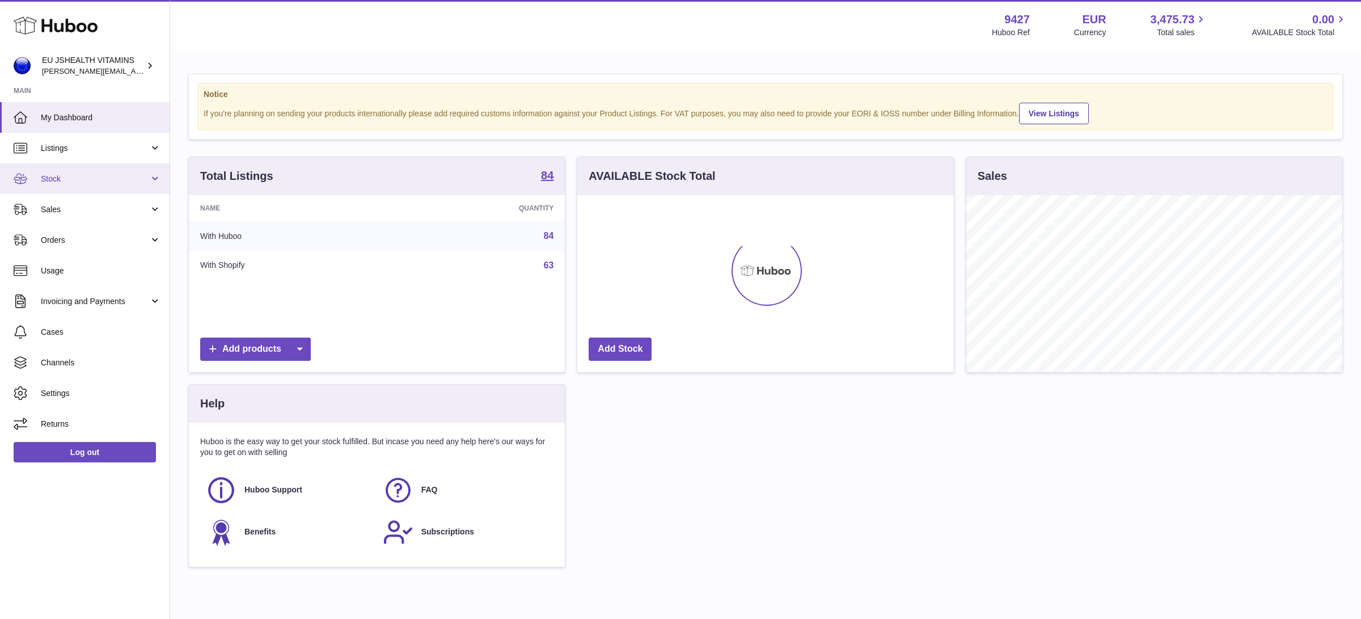  Describe the element at coordinates (93, 66) in the screenshot. I see `div: EU JSHEALTH VITAMINS` at that location.